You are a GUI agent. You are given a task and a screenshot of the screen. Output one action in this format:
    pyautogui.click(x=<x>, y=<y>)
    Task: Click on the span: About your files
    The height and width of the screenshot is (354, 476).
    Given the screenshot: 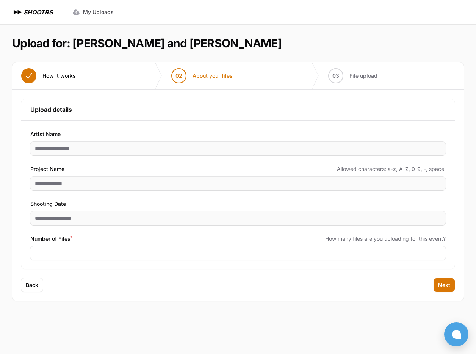 What is the action you would take?
    pyautogui.click(x=213, y=76)
    